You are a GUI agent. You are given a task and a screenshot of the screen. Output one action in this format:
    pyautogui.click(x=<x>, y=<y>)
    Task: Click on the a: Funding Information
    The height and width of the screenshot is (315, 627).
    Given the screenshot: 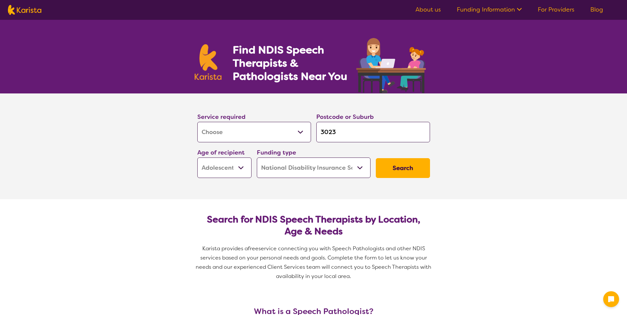 What is the action you would take?
    pyautogui.click(x=489, y=10)
    